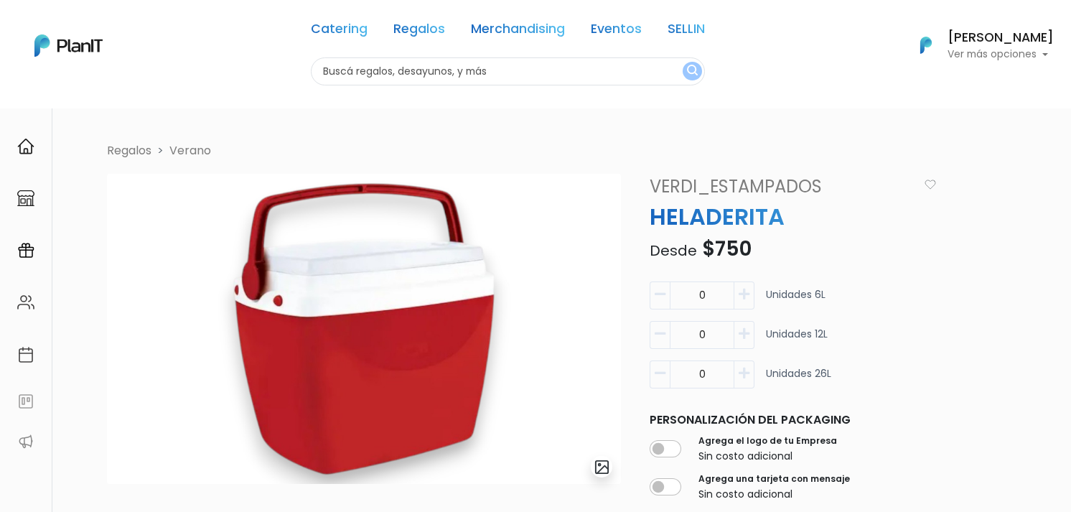 This screenshot has height=512, width=1071. I want to click on img: 2000___2000-Photoroom-Photoroom.jpg, so click(364, 329).